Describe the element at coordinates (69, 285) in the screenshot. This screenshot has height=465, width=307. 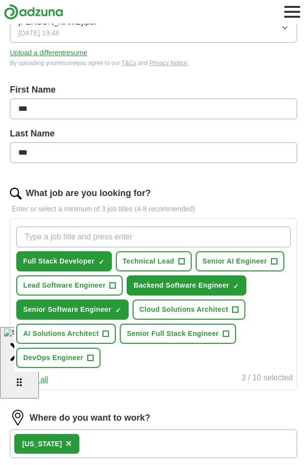
I see `button: Lead Software Engineer` at that location.